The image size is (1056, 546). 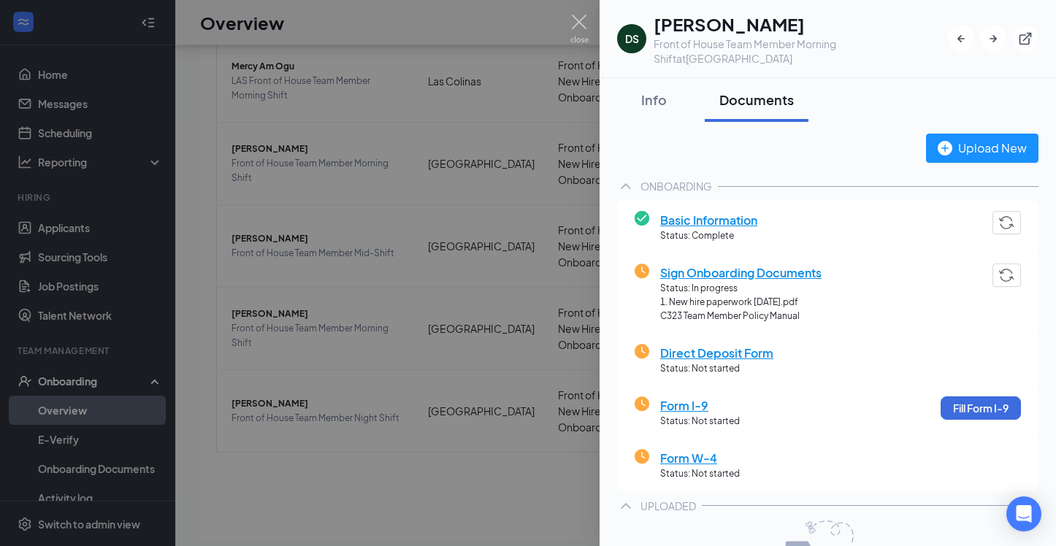 What do you see at coordinates (1025, 39) in the screenshot?
I see `button: ExternalLink` at bounding box center [1025, 39].